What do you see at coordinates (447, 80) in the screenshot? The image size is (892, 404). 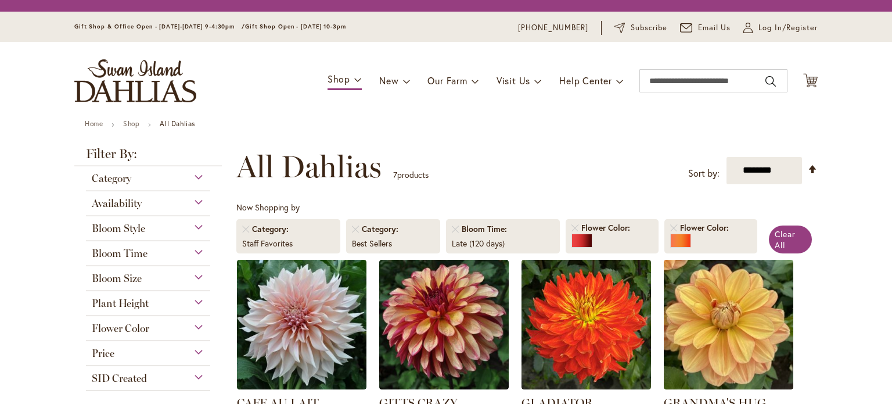 I see `span: Our Farm` at bounding box center [447, 80].